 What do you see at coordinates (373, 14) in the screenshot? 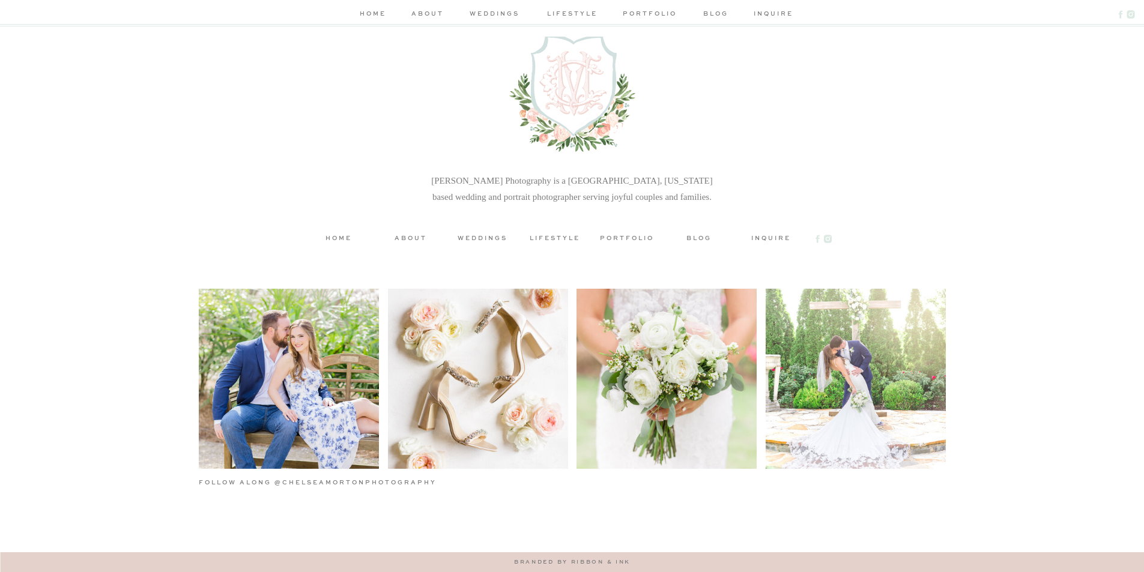
I see `nav: home` at bounding box center [373, 14].